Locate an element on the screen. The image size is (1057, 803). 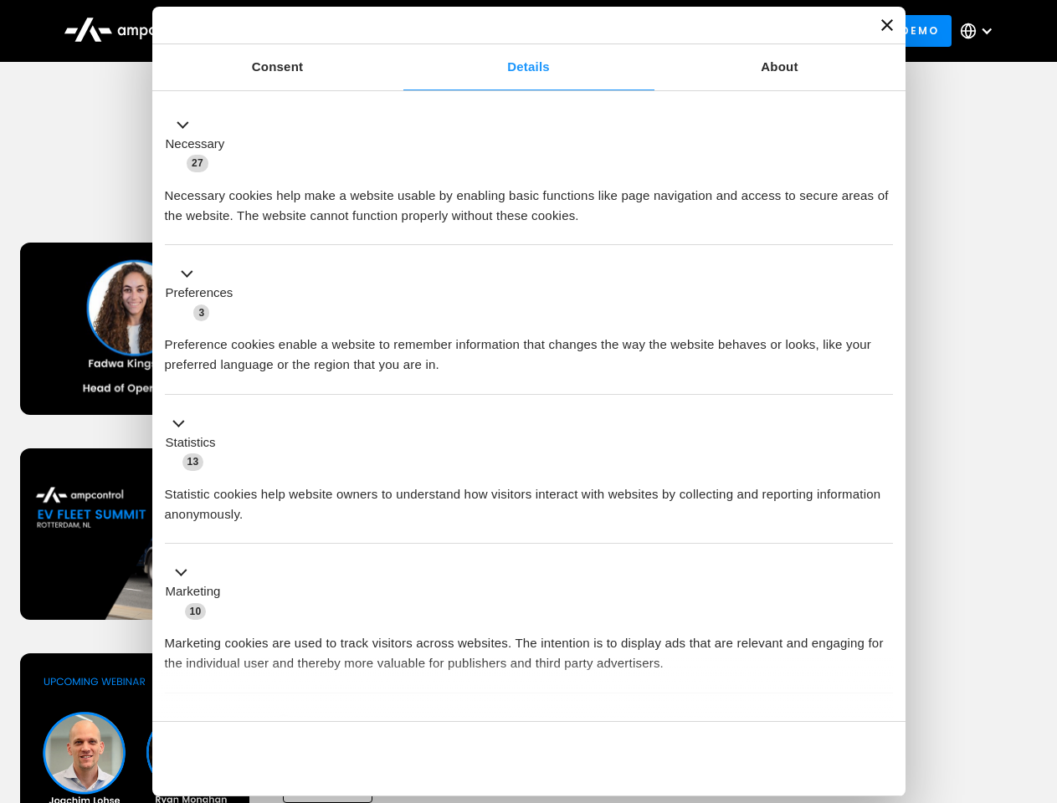
button: Necessary (27) is located at coordinates (200, 144).